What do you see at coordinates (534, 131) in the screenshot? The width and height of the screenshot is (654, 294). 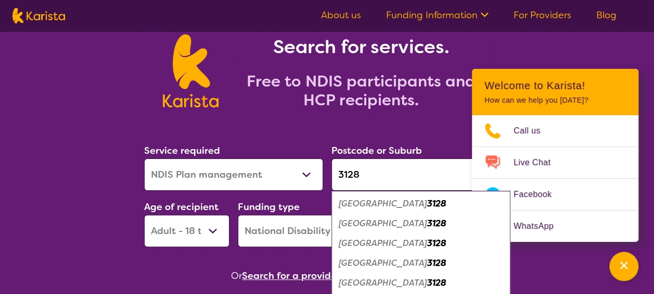 I see `span: Call us` at bounding box center [534, 131].